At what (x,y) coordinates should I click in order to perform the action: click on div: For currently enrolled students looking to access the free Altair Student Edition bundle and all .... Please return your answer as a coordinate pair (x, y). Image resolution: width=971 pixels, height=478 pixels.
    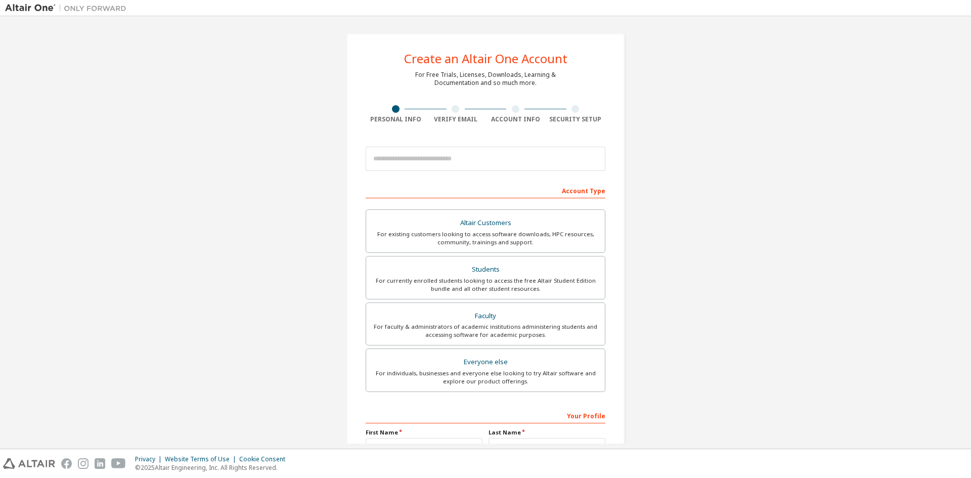
    Looking at the image, I should click on (486, 285).